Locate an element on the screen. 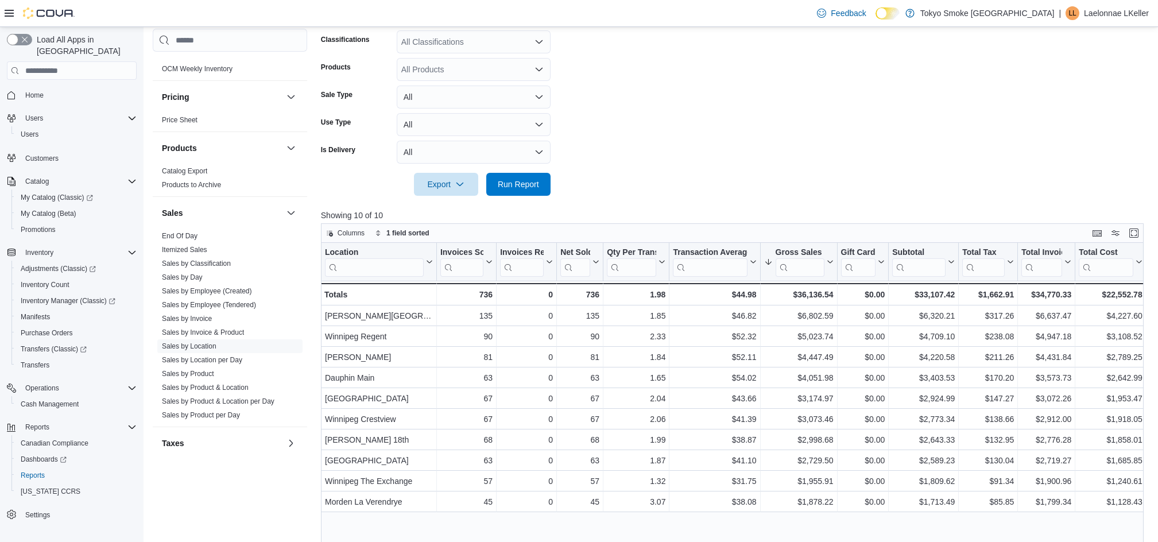 Image resolution: width=1158 pixels, height=542 pixels. span: Feedback is located at coordinates (848, 13).